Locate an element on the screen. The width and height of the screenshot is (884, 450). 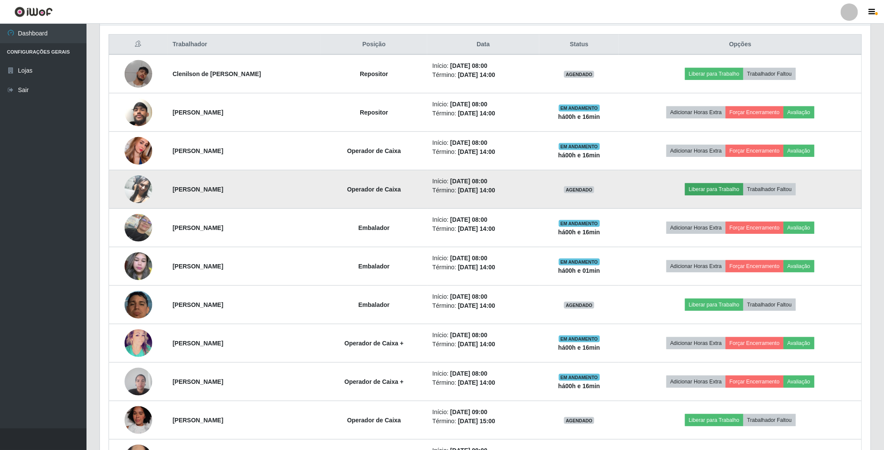
img: 1741962019779.jpeg is located at coordinates (138, 112).